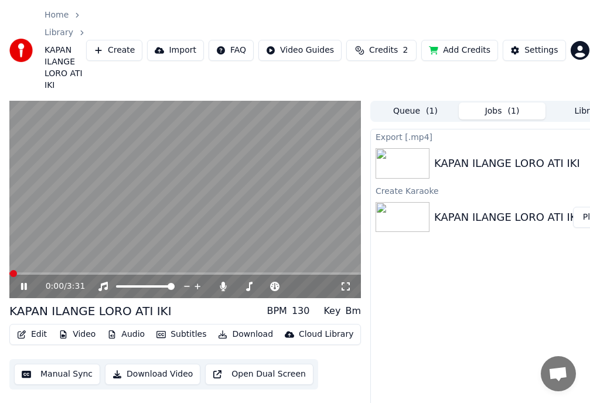 The height and width of the screenshot is (403, 590). What do you see at coordinates (245, 334) in the screenshot?
I see `button: Download` at bounding box center [245, 334].